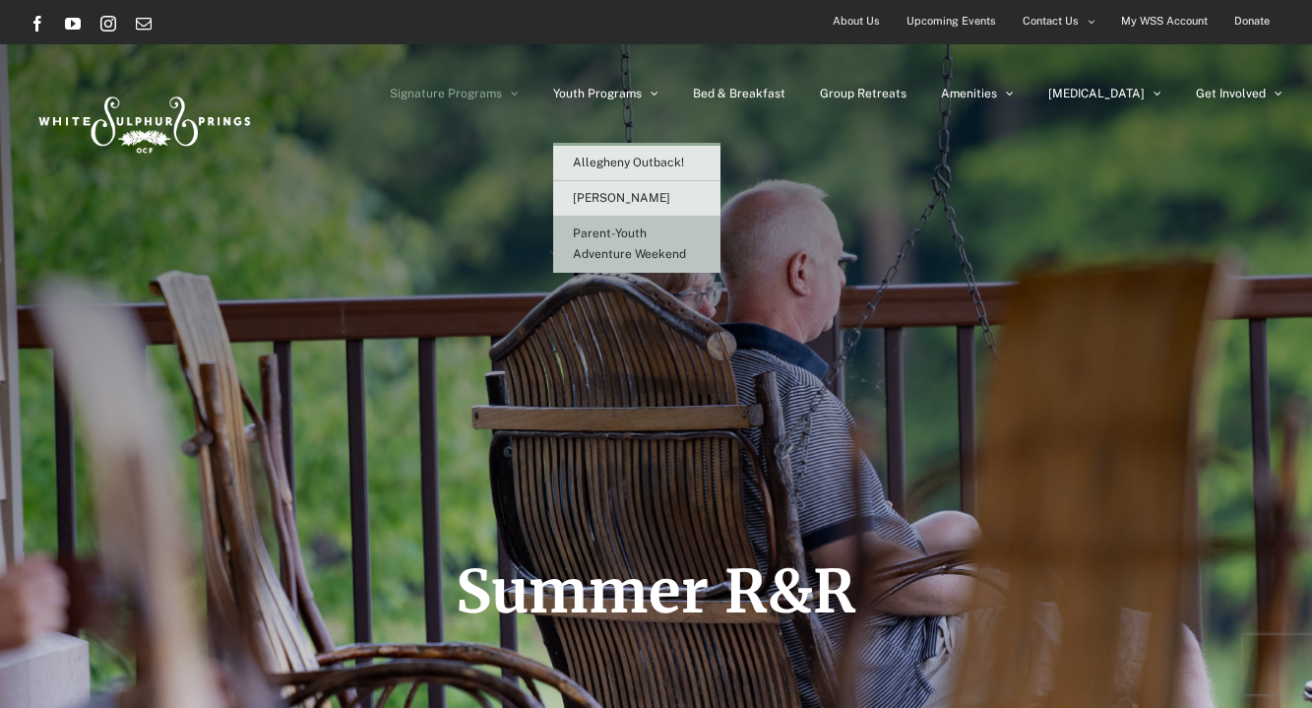 This screenshot has height=708, width=1312. Describe the element at coordinates (739, 93) in the screenshot. I see `a: Bed & Breakfast` at that location.